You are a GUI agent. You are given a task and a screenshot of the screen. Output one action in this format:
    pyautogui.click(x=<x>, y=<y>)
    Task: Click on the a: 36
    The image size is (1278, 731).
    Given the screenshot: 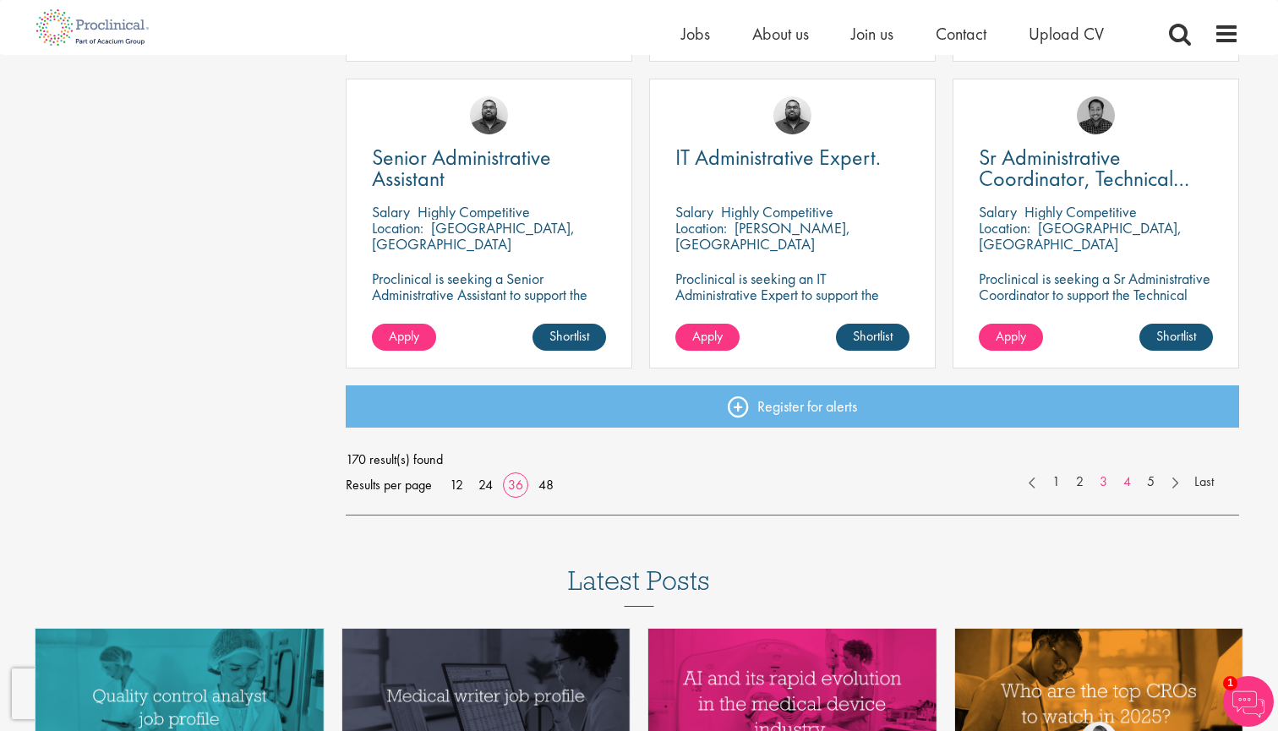 What is the action you would take?
    pyautogui.click(x=516, y=484)
    